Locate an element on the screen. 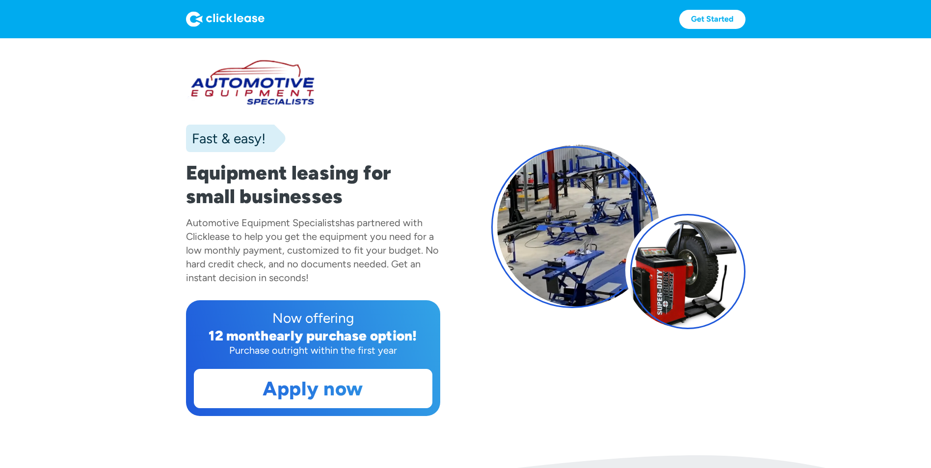 This screenshot has height=468, width=931. div: Automotive Equipment Specialists is located at coordinates (263, 223).